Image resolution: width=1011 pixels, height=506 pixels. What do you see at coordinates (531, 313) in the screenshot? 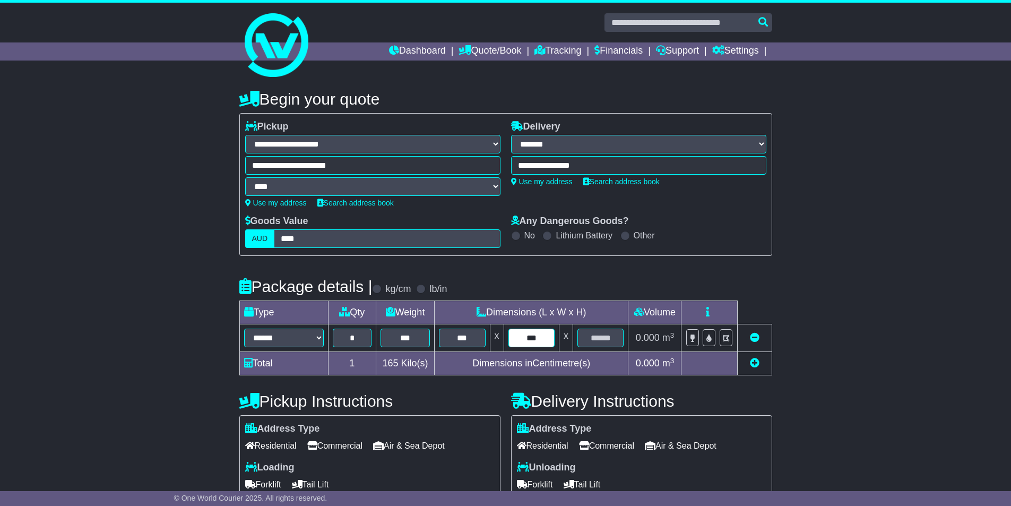
I see `td: Dimensions (L x W x H)` at bounding box center [531, 313].